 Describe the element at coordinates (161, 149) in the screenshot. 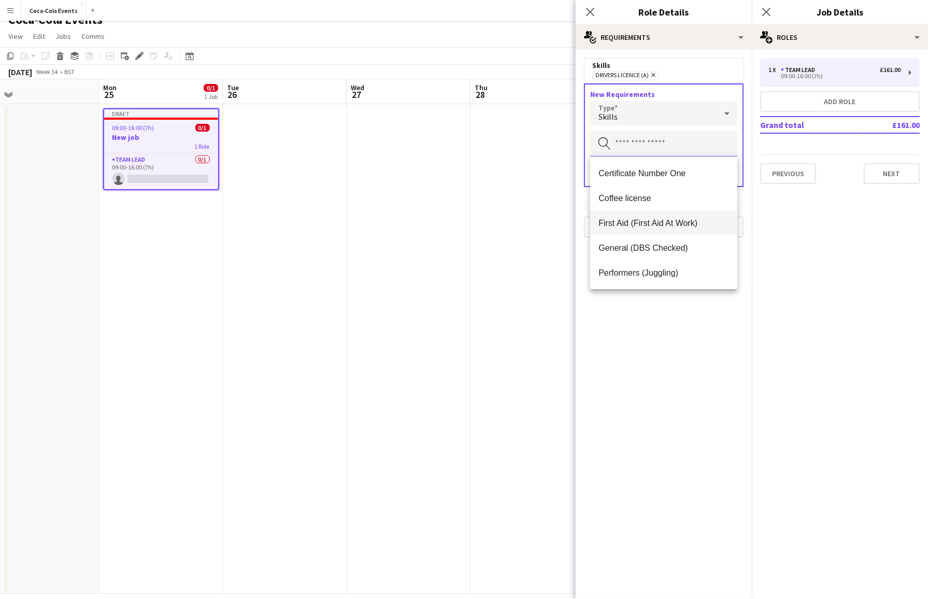

I see `app-job-card: Draft09:00-16:00 (7h)0/1New job1 RoleTeam Lead0/109:00-16:00 (7h)` at that location.